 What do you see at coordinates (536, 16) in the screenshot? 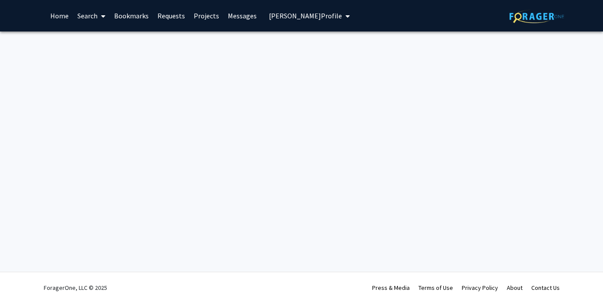
I see `img: ForagerOne Logo` at bounding box center [536, 16].